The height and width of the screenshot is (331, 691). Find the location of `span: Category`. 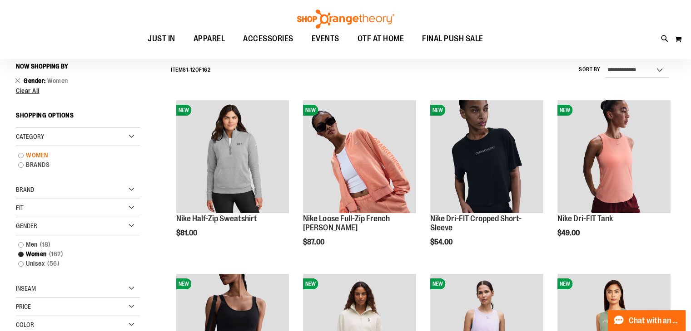

span: Category is located at coordinates (30, 137).